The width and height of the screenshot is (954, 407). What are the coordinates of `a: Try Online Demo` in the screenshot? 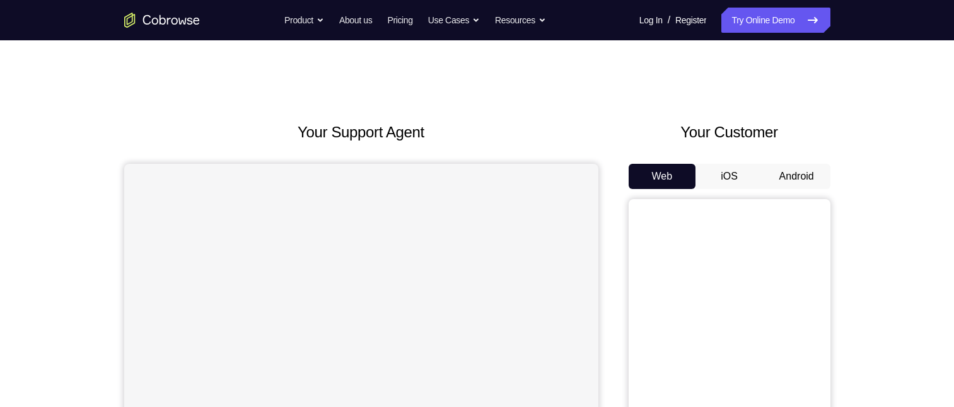 It's located at (775, 20).